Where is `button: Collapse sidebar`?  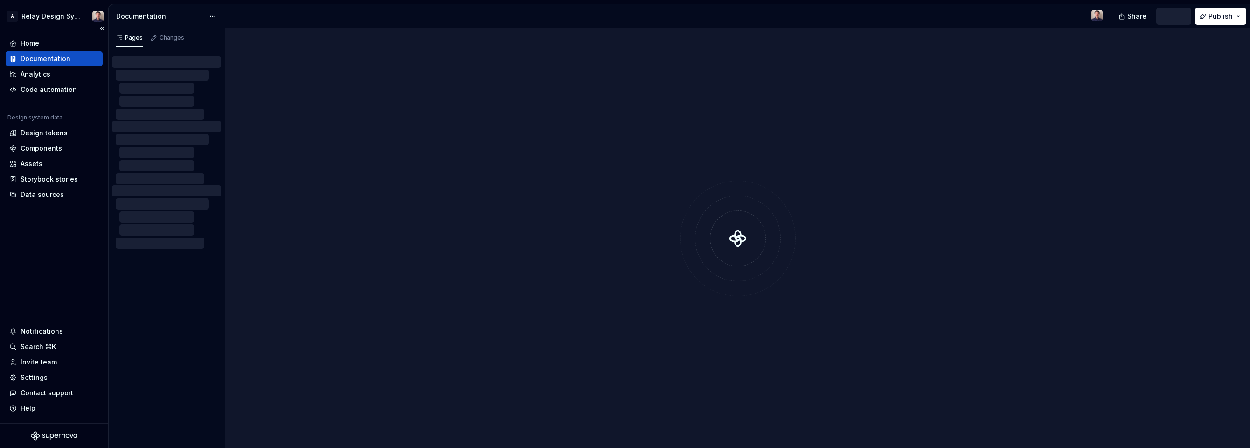
button: Collapse sidebar is located at coordinates (102, 28).